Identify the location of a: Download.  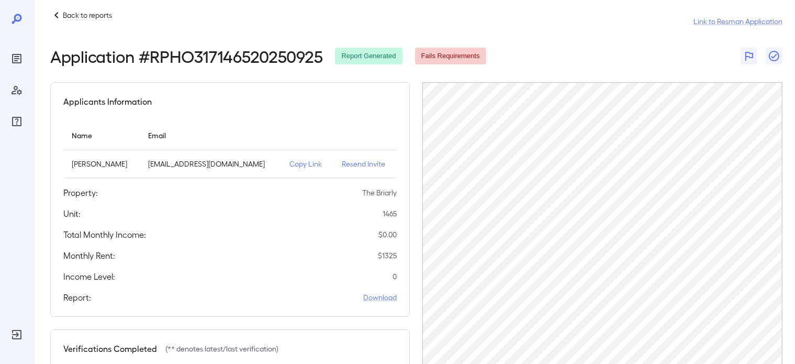
(380, 297).